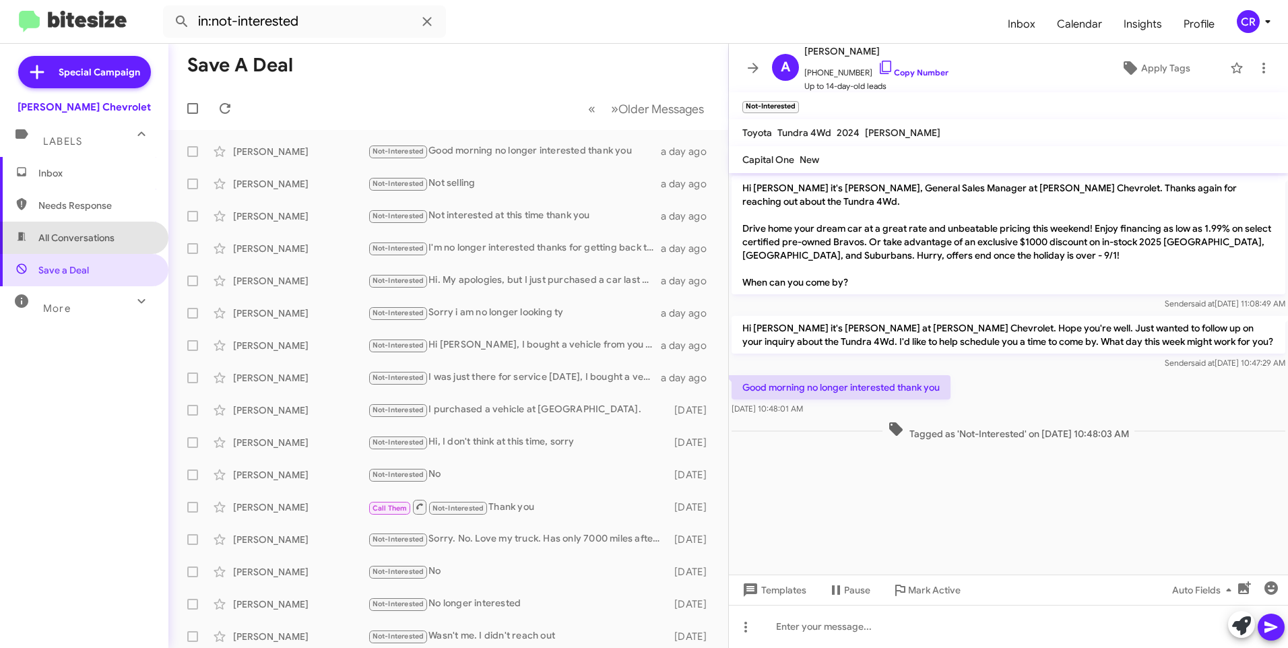 This screenshot has width=1288, height=648. I want to click on div: Sorry. No. Love my truck. Has only 7000 miles after 2 years., so click(518, 539).